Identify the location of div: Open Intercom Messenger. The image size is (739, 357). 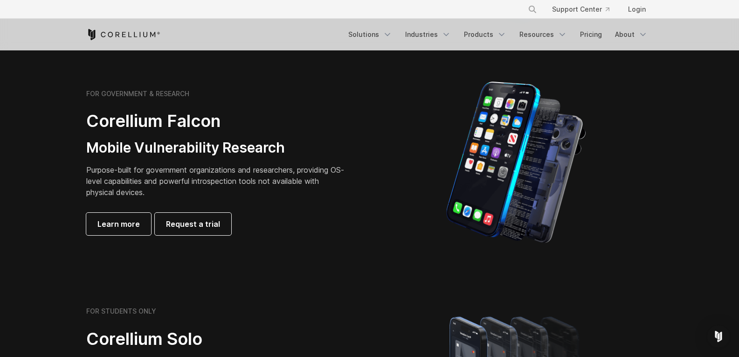
(719, 336).